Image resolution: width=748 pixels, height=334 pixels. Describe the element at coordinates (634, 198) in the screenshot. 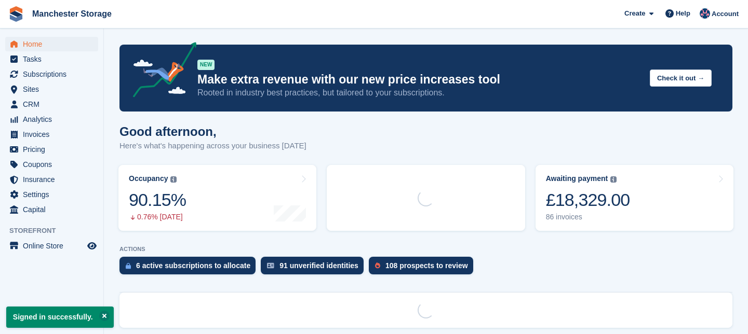

I see `a: Awaiting payment £18,329.00 86 invoices` at that location.